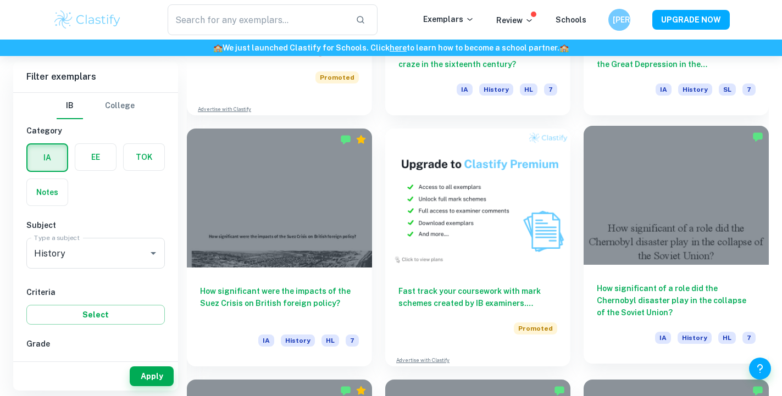 This screenshot has width=782, height=396. I want to click on h6: Criteria, so click(96, 292).